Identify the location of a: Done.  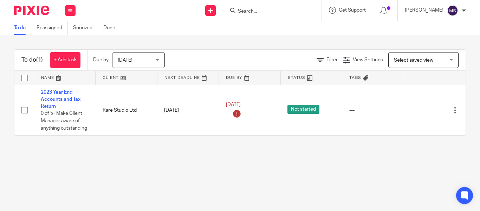
(112, 28).